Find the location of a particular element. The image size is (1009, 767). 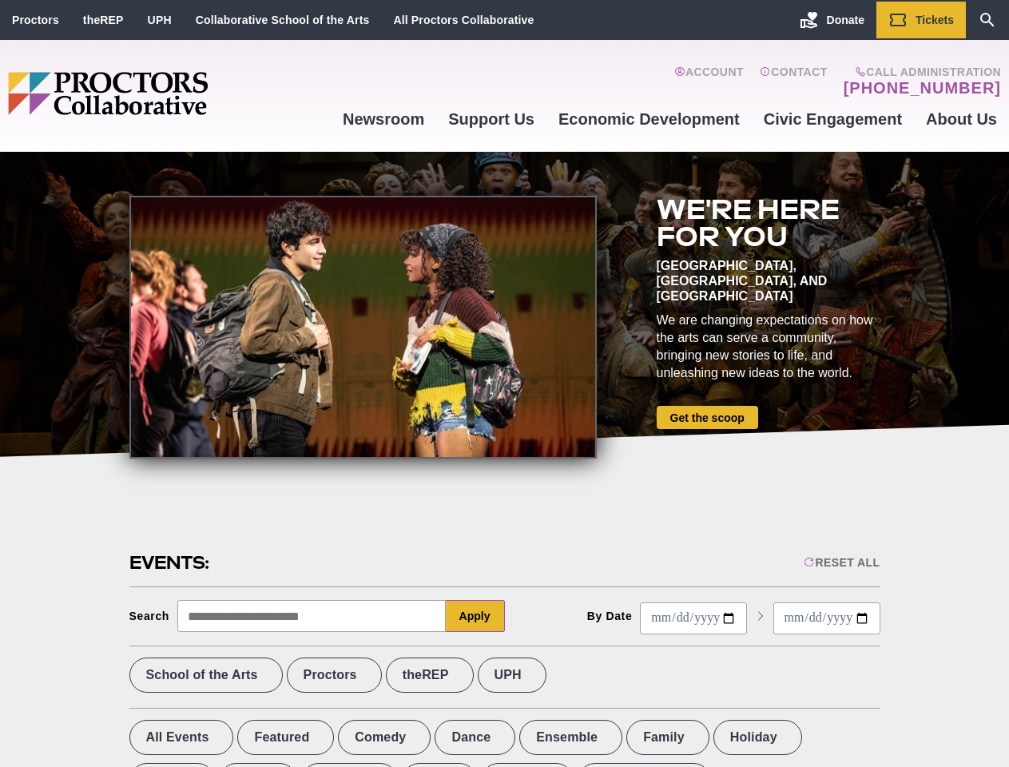

a: Donate is located at coordinates (831, 20).